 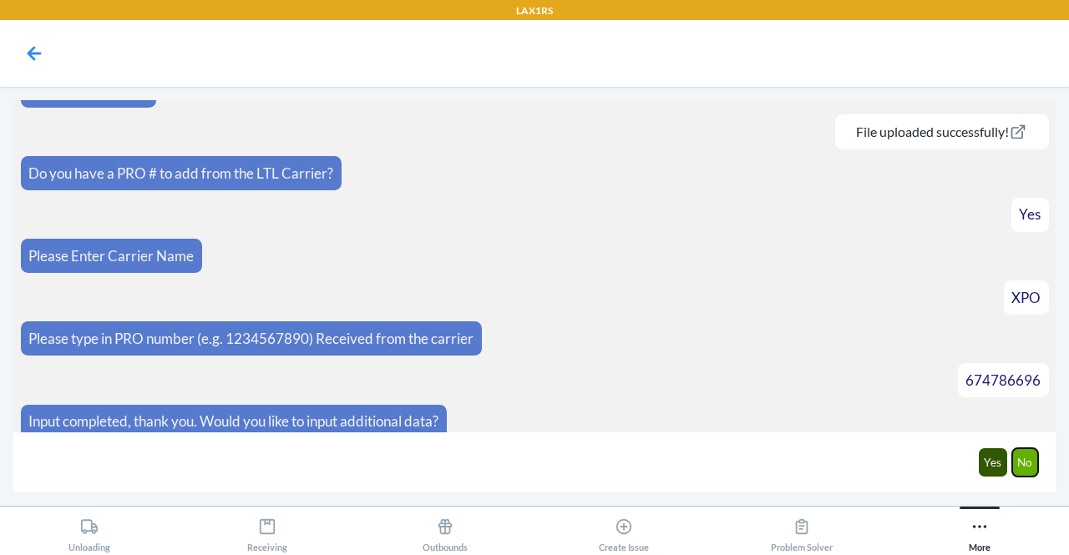 What do you see at coordinates (1025, 297) in the screenshot?
I see `span: XPO` at bounding box center [1025, 297].